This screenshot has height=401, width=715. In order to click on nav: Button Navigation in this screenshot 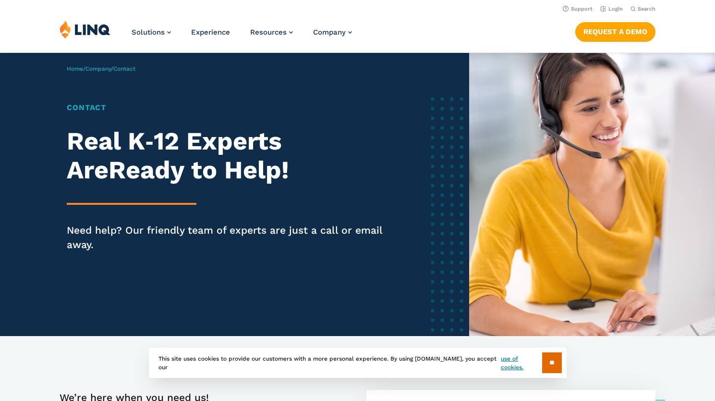, I will do `click(615, 31)`.